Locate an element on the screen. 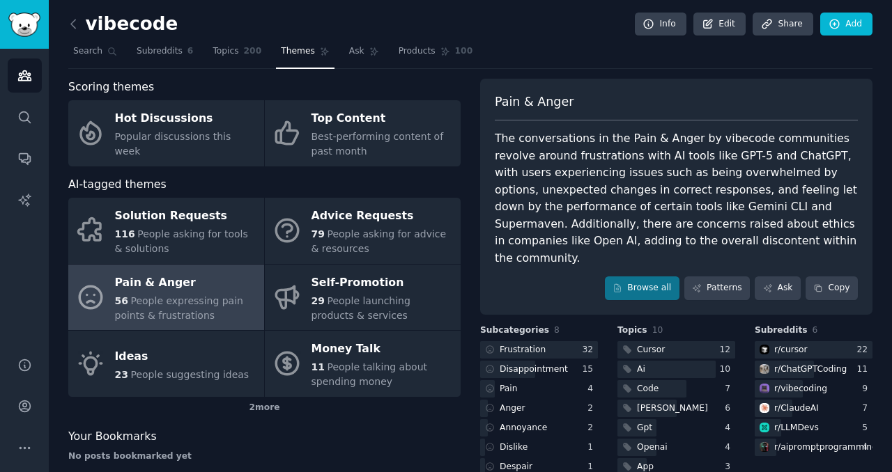 This screenshot has height=472, width=892. div: Advice Requests is located at coordinates (383, 217).